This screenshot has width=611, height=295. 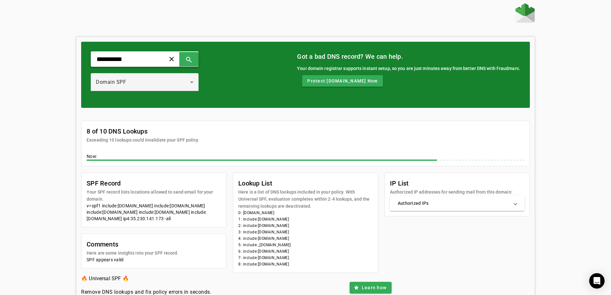 I want to click on mat-expansion-panel-header: Authorized IPs, so click(x=457, y=203).